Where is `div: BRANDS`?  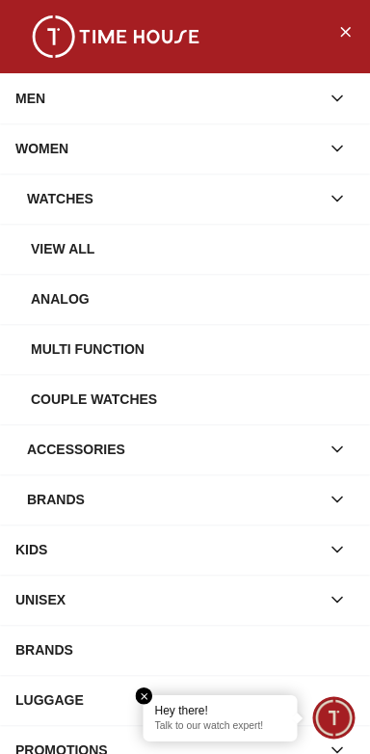 div: BRANDS is located at coordinates (185, 650).